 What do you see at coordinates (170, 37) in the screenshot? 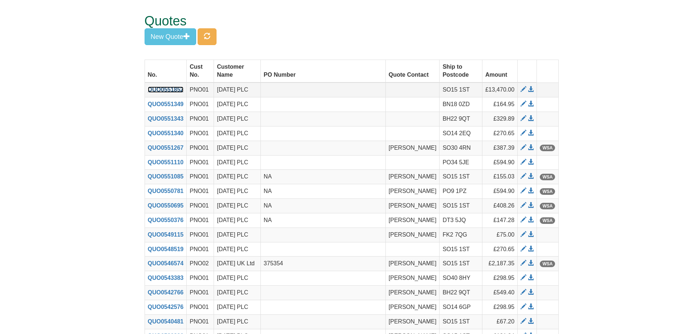
I see `button: New Quote` at bounding box center [170, 37].